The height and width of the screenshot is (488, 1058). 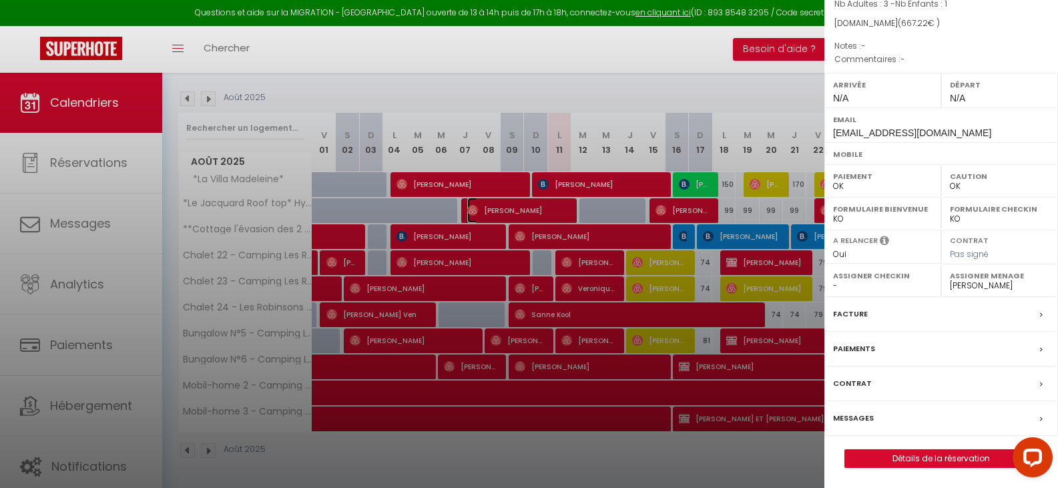 I want to click on label: Arrivée, so click(x=883, y=85).